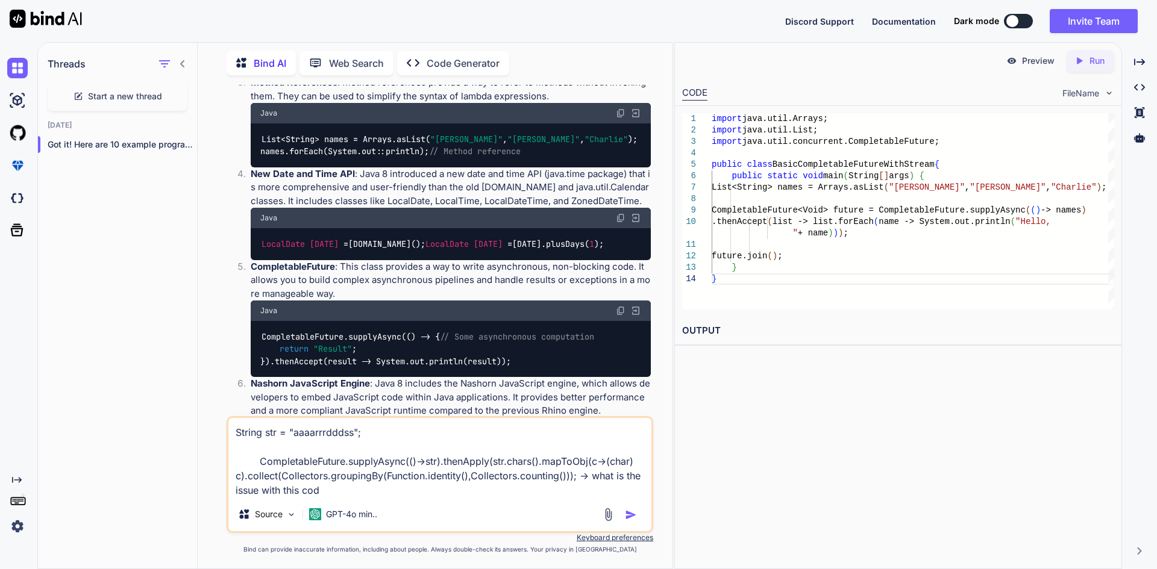 The height and width of the screenshot is (569, 1157). I want to click on div: 1, so click(689, 119).